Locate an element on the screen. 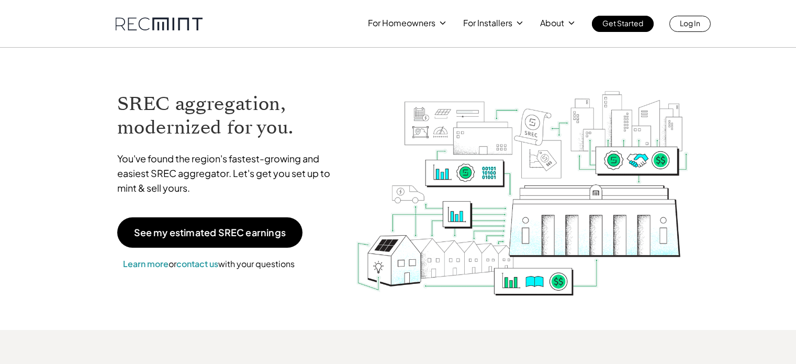 Image resolution: width=796 pixels, height=364 pixels. a: See my estimated SREC earnings is located at coordinates (210, 233).